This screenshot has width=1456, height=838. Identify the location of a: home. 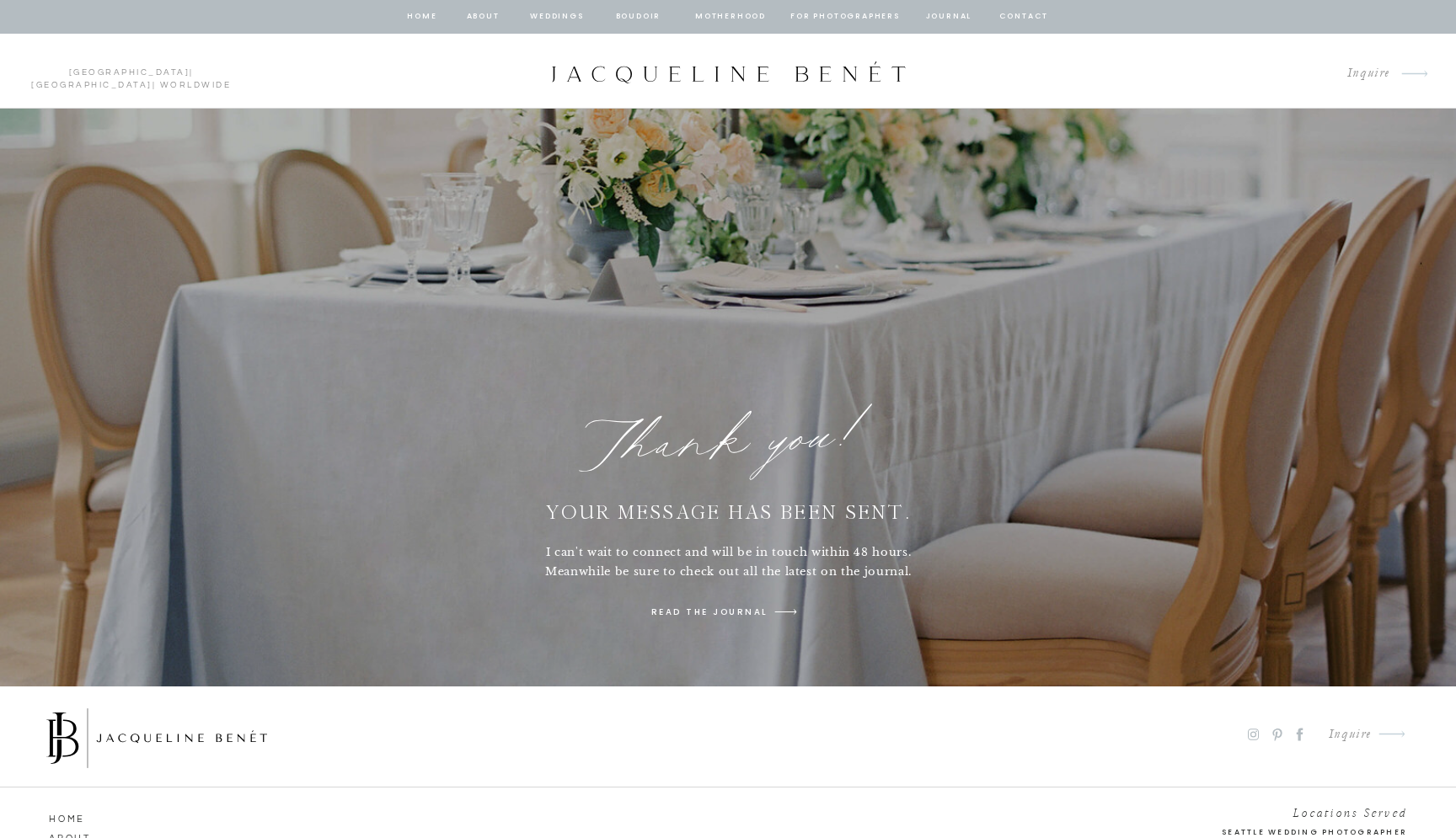
(422, 16).